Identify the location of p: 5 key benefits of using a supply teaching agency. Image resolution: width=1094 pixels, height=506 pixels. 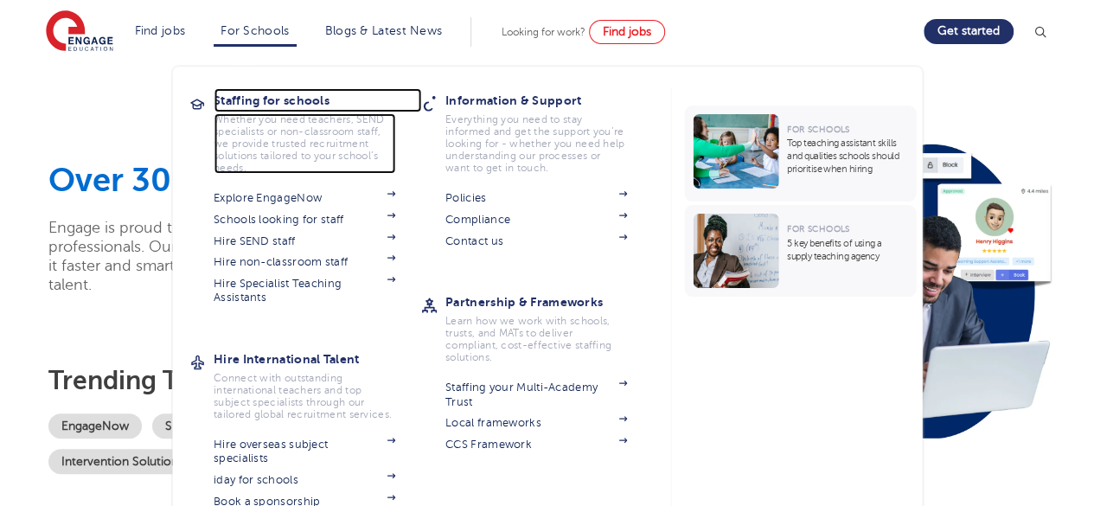
(847, 250).